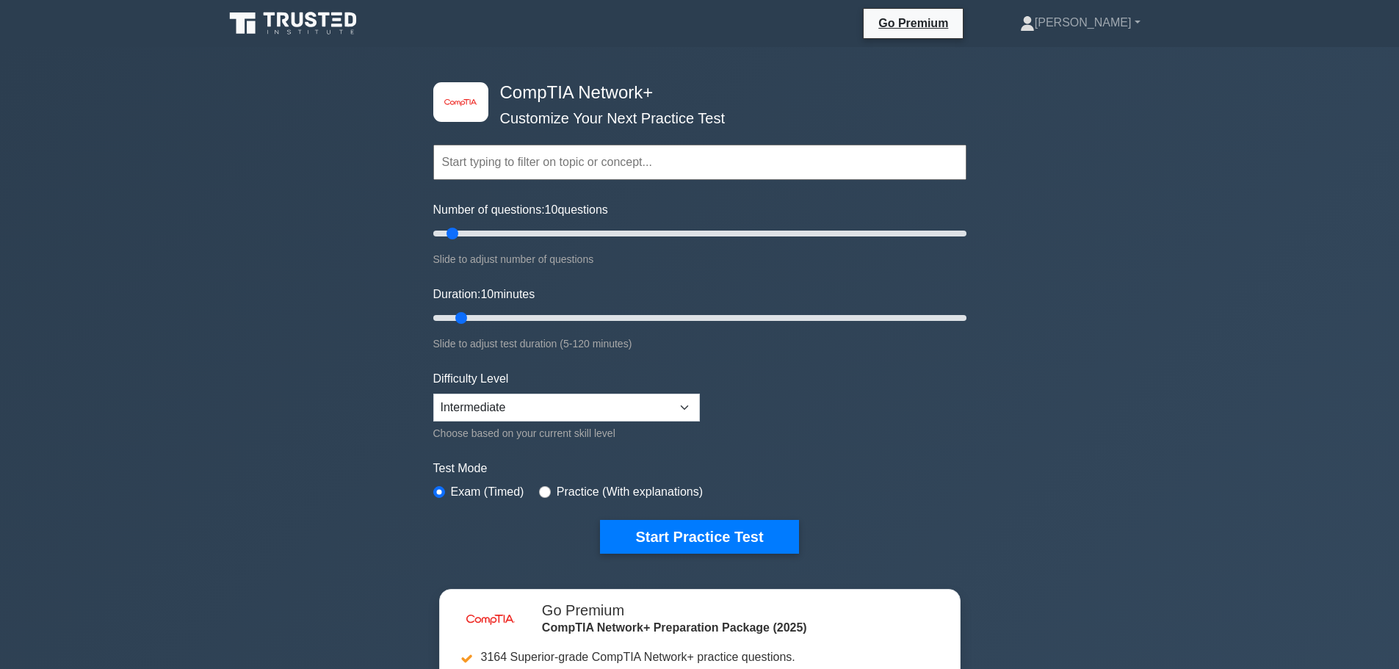  I want to click on label: Duration: minutes, so click(484, 294).